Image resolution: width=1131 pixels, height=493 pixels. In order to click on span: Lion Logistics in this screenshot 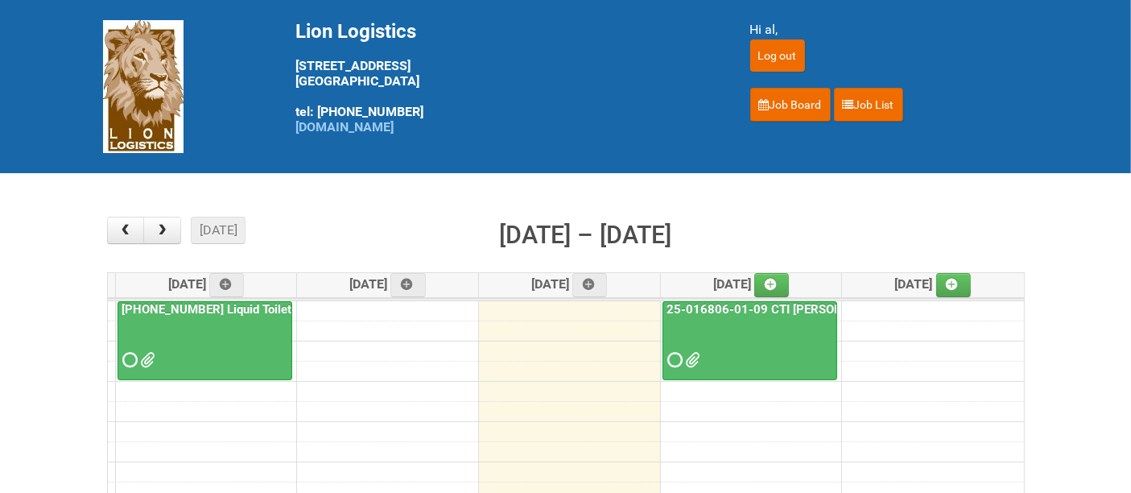, I will do `click(357, 31)`.